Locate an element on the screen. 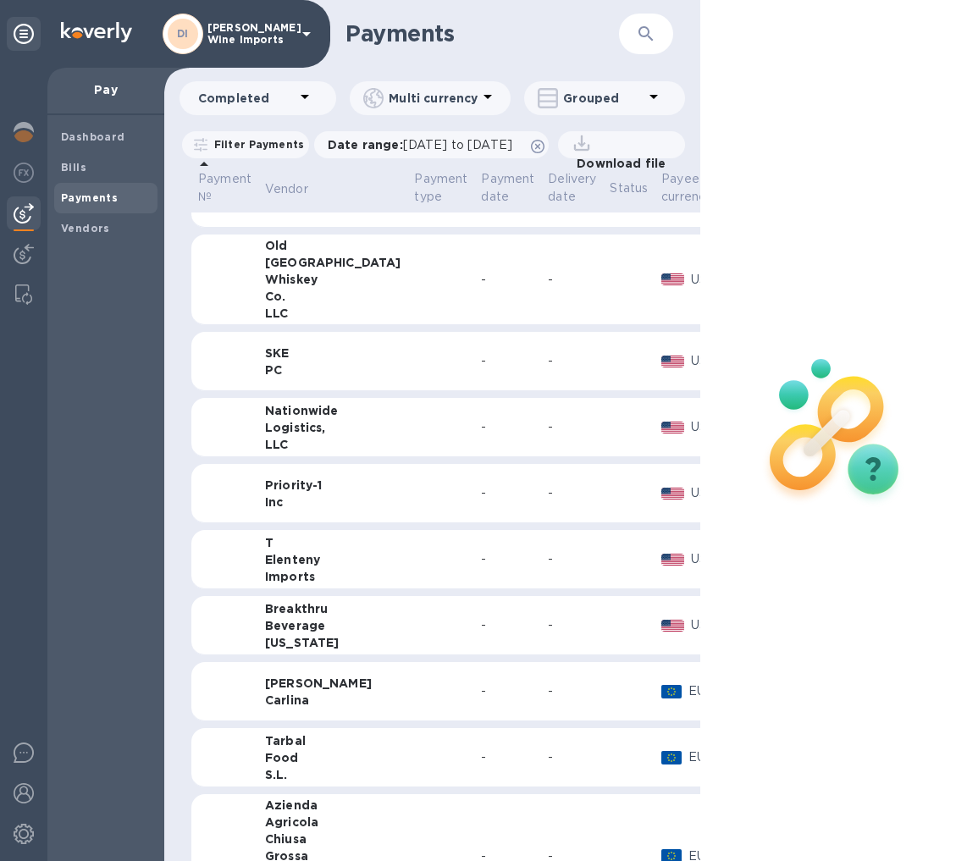 The image size is (967, 861). div: SKE is located at coordinates (333, 353).